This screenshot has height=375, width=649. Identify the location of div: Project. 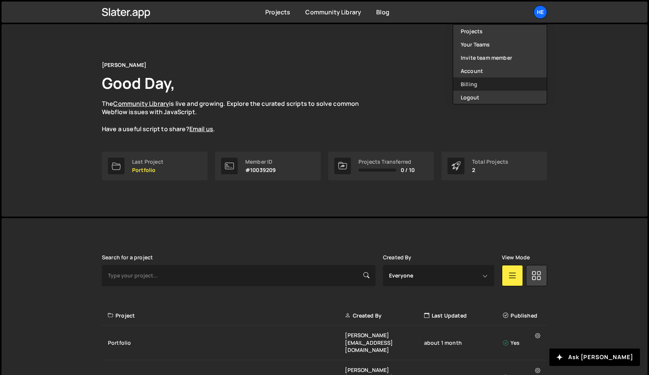
(227, 315).